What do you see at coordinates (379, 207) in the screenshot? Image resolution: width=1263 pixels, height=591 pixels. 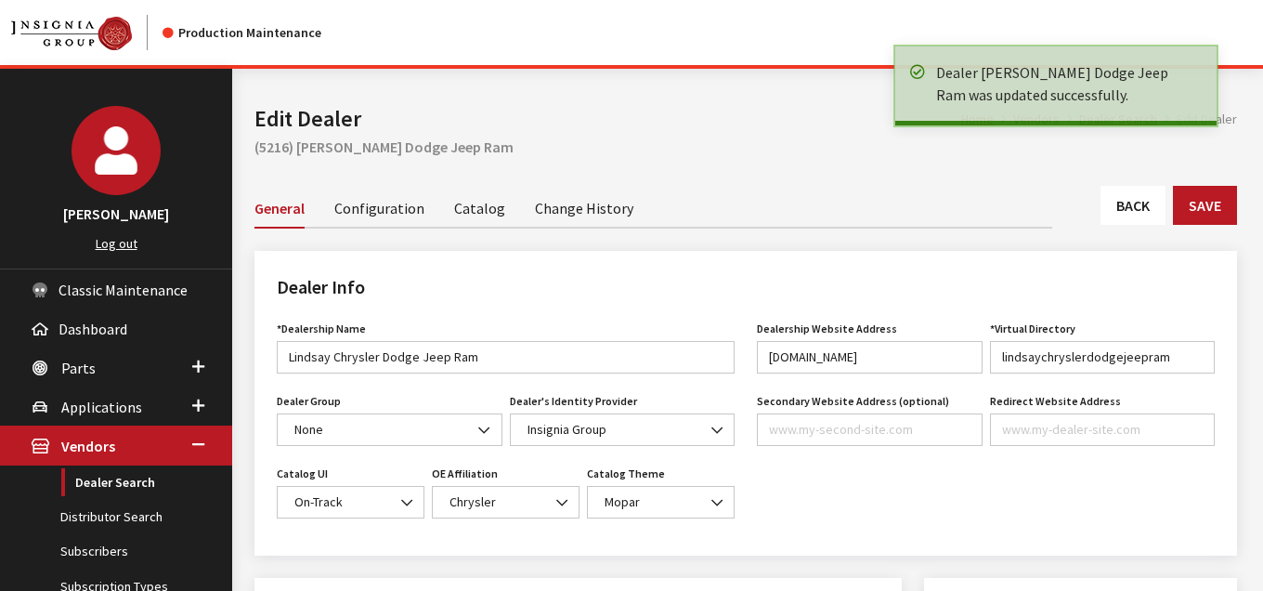 I see `a: Configuration` at bounding box center [379, 207].